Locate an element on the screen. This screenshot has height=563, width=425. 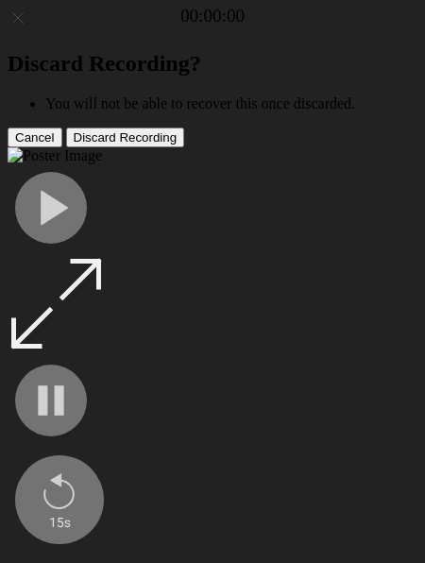
a: 00:00:00 is located at coordinates (212, 16).